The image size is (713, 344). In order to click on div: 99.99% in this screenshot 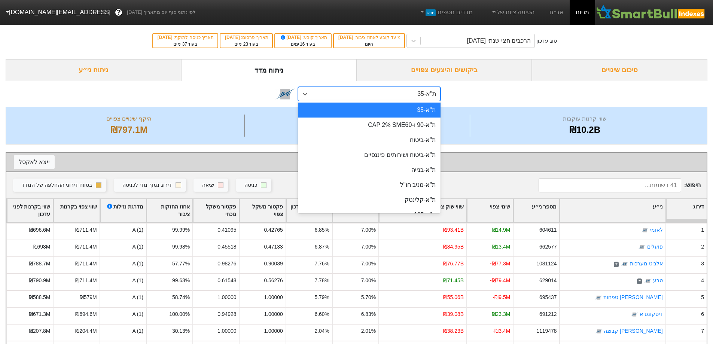, I will do `click(181, 230)`.